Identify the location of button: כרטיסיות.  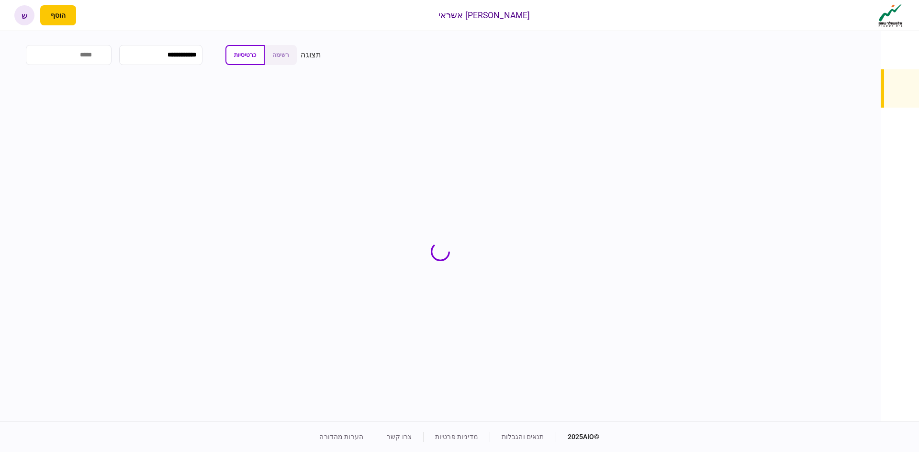
(245, 55).